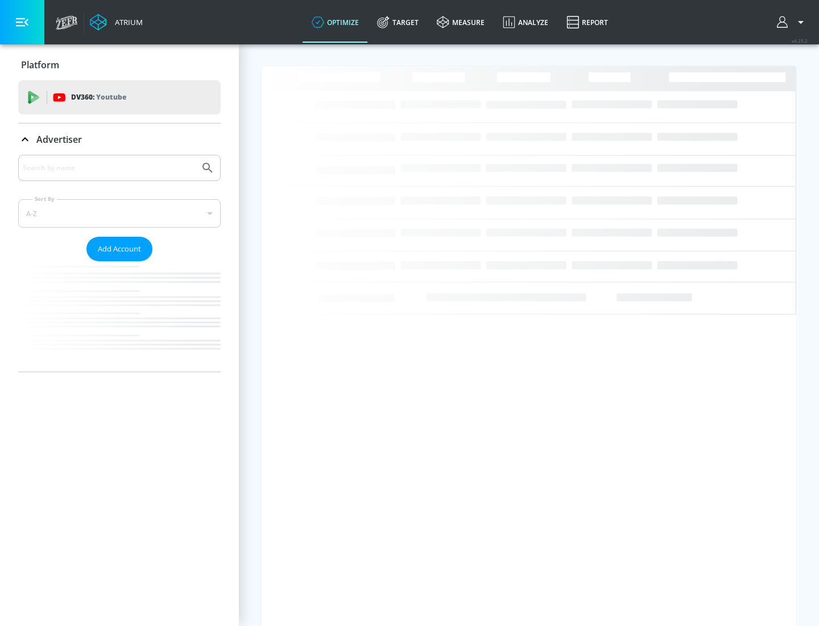 The image size is (819, 626). I want to click on a: Target, so click(398, 22).